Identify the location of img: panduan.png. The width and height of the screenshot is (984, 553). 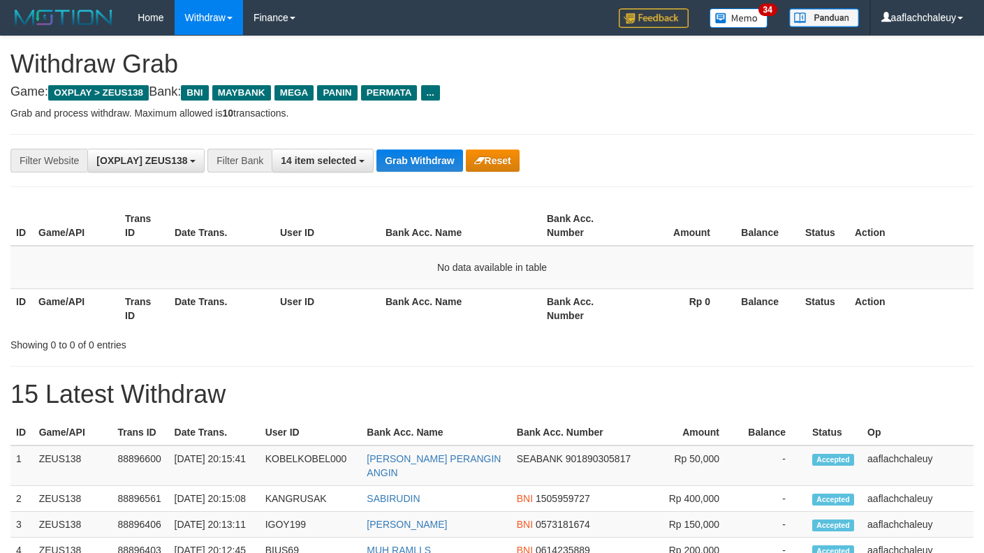
(824, 17).